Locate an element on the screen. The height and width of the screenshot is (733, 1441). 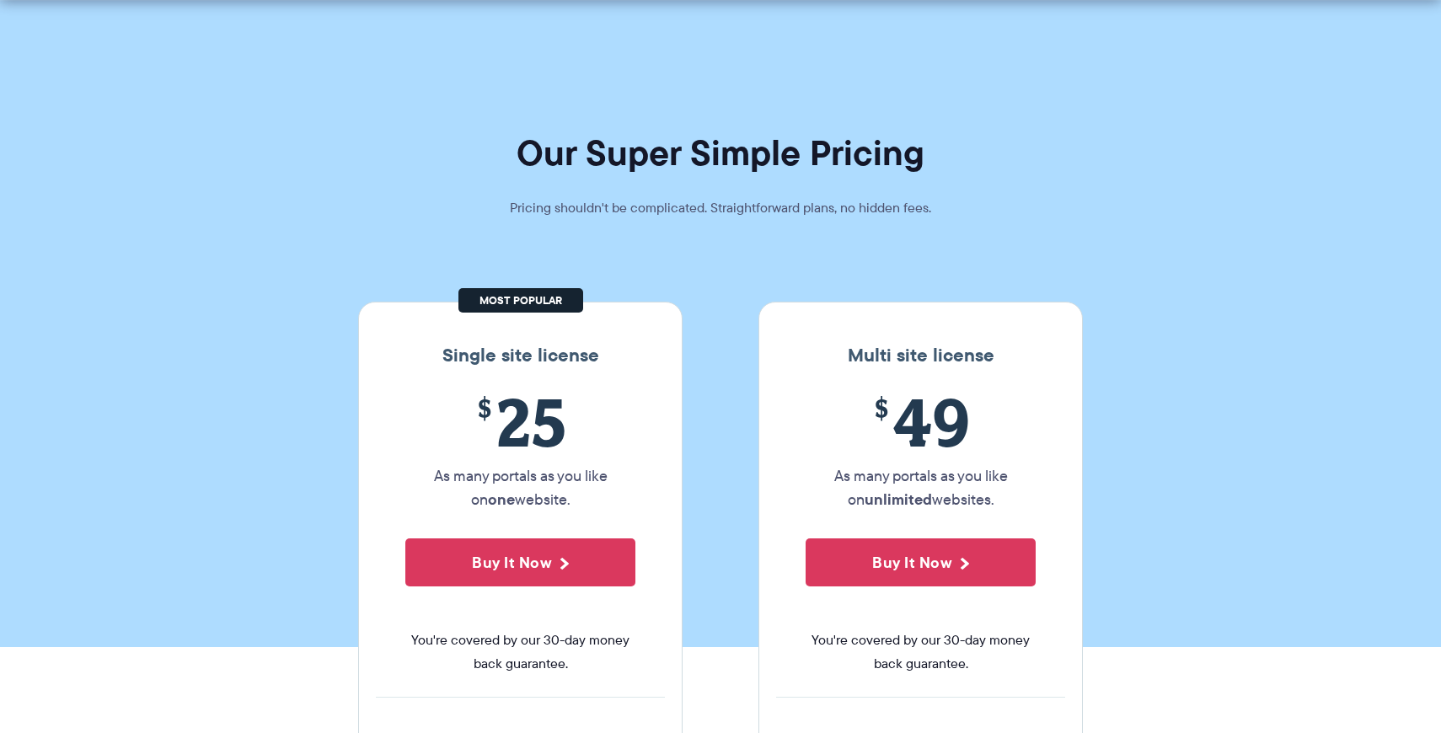
h3: Single site license is located at coordinates (520, 356).